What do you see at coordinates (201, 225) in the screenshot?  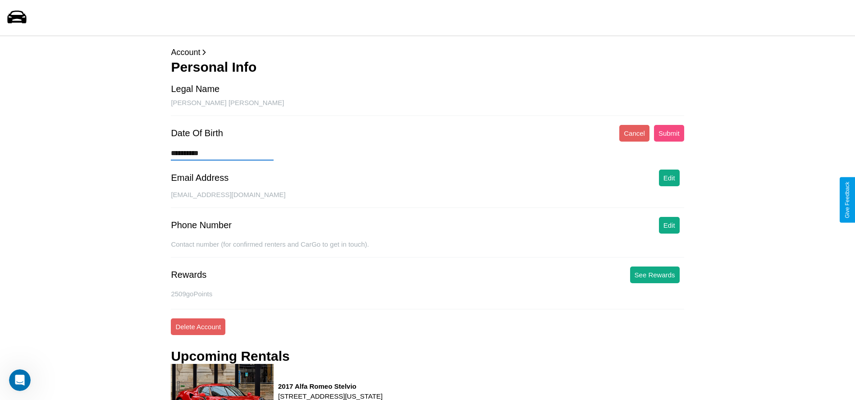 I see `div: Phone Number` at bounding box center [201, 225].